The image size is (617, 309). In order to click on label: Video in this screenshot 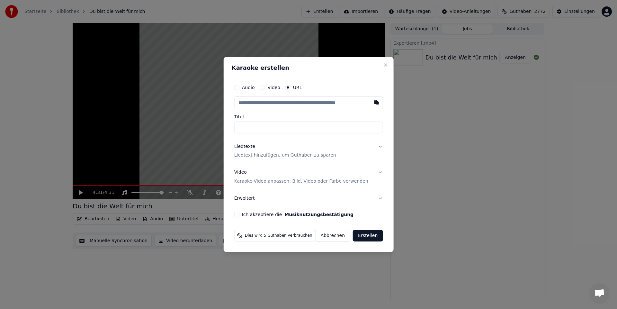, I will do `click(274, 87)`.